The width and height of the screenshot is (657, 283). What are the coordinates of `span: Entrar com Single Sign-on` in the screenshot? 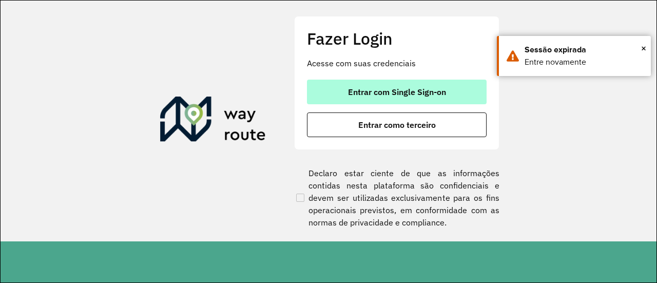 It's located at (397, 92).